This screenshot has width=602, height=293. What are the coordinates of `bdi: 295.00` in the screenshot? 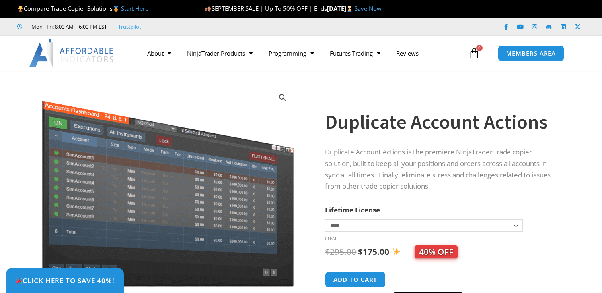 It's located at (340, 252).